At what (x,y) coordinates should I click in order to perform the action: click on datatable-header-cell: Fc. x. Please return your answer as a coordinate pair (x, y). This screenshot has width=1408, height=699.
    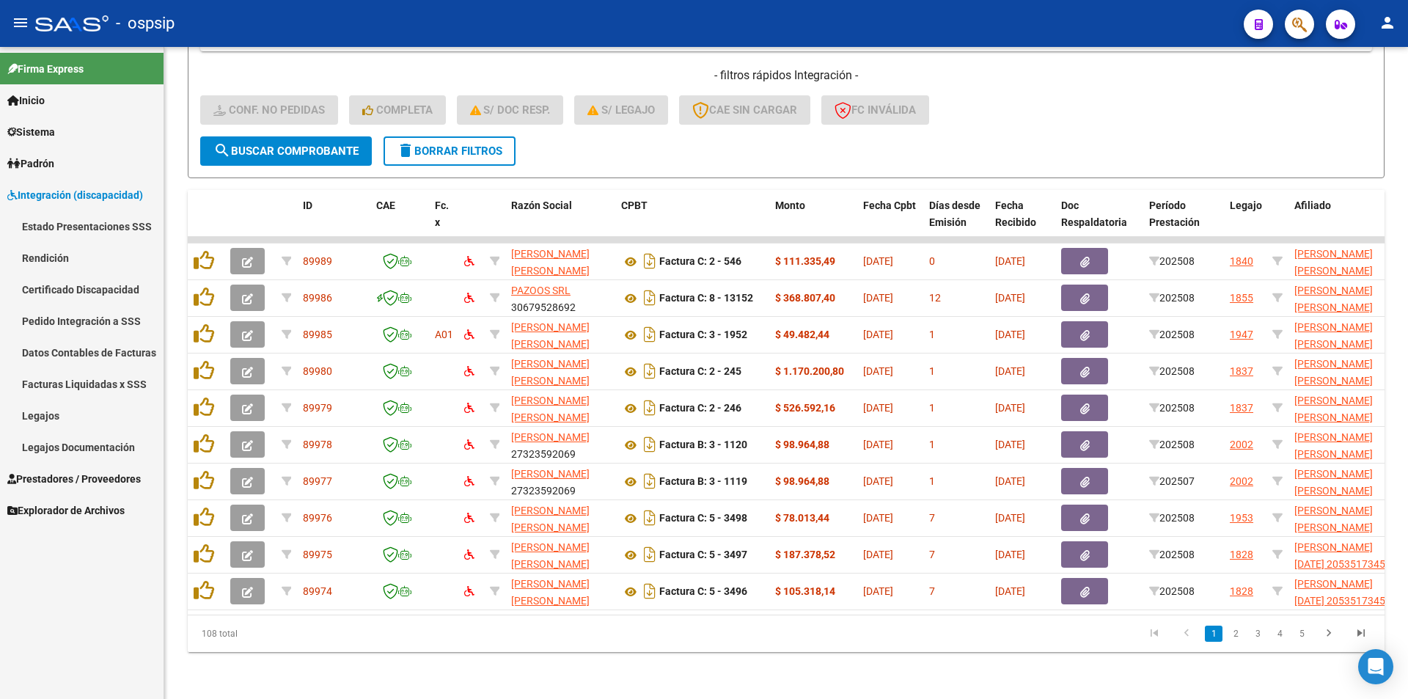
    Looking at the image, I should click on (444, 222).